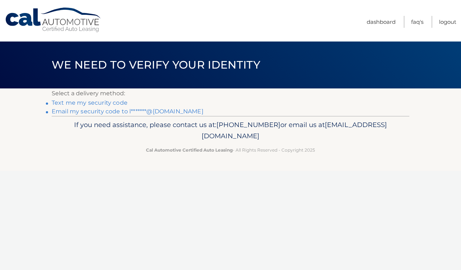  What do you see at coordinates (417, 22) in the screenshot?
I see `a: FAQ's` at bounding box center [417, 22].